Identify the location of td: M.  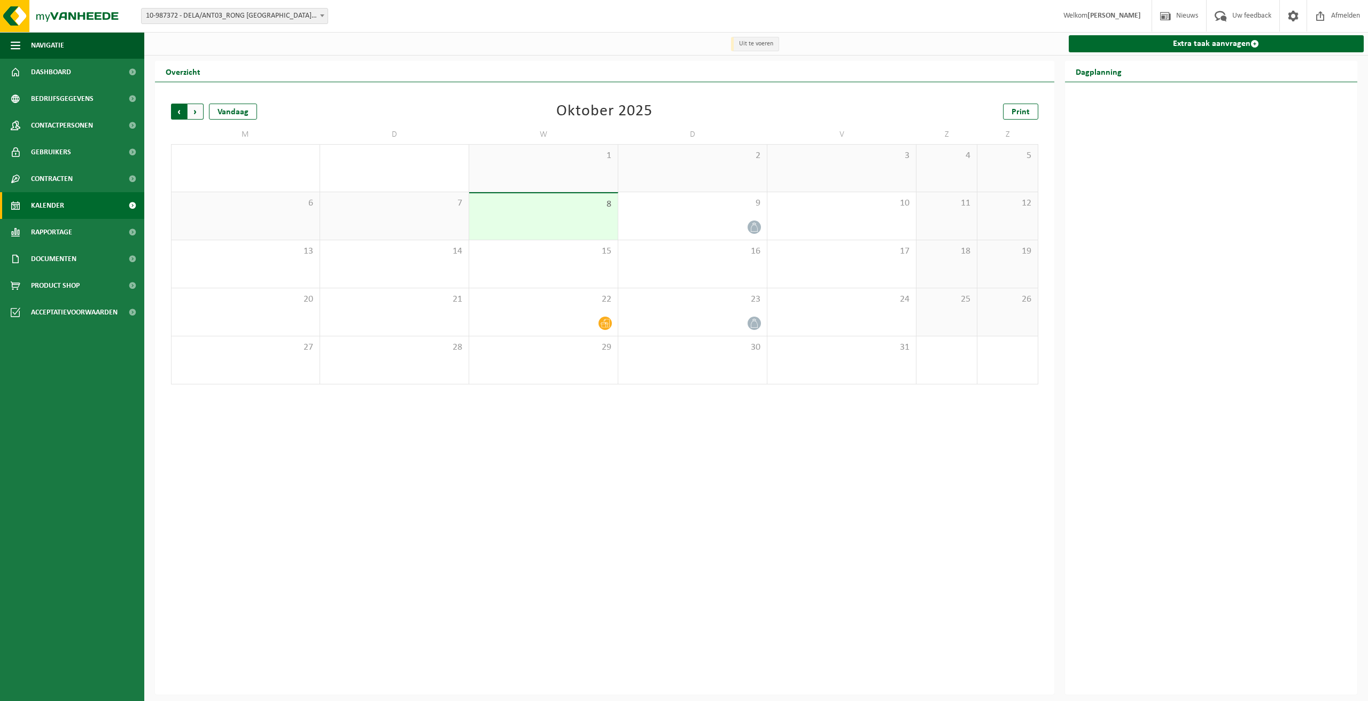
(245, 135).